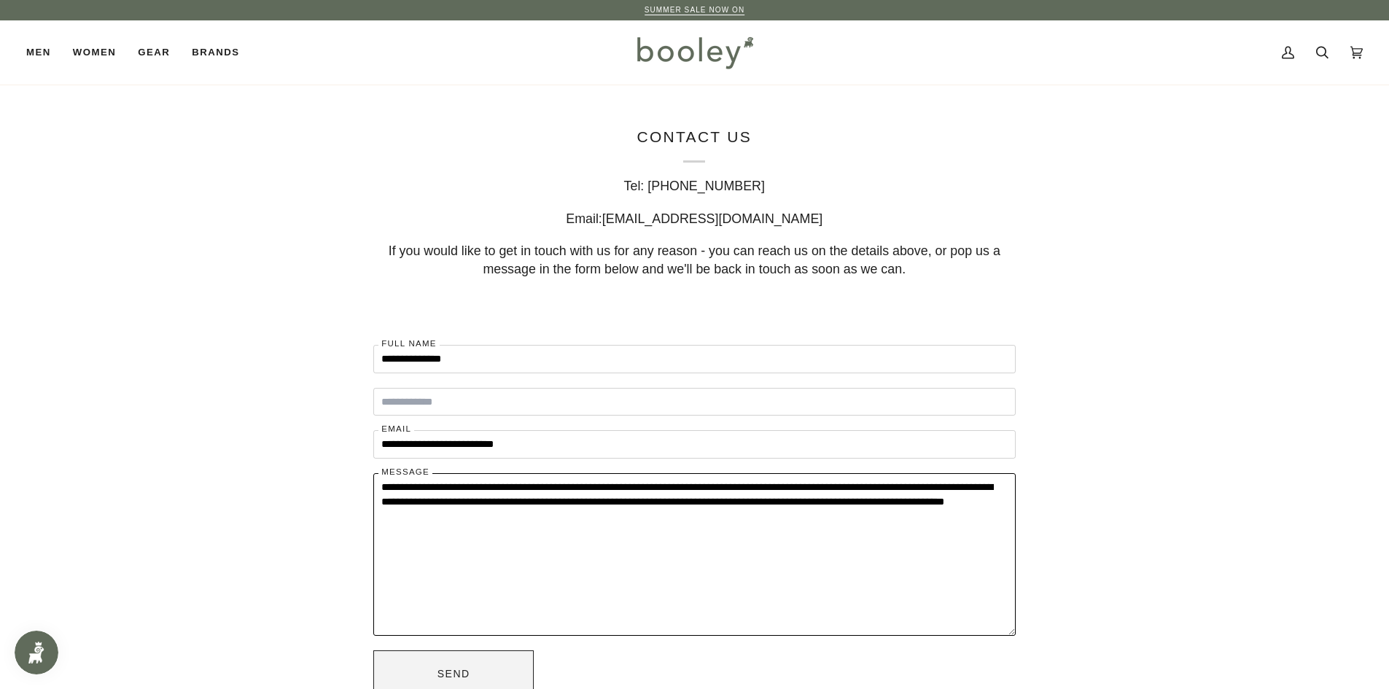 The height and width of the screenshot is (689, 1389). Describe the element at coordinates (695, 9) in the screenshot. I see `a: SUMMER SALE NOW ON` at that location.